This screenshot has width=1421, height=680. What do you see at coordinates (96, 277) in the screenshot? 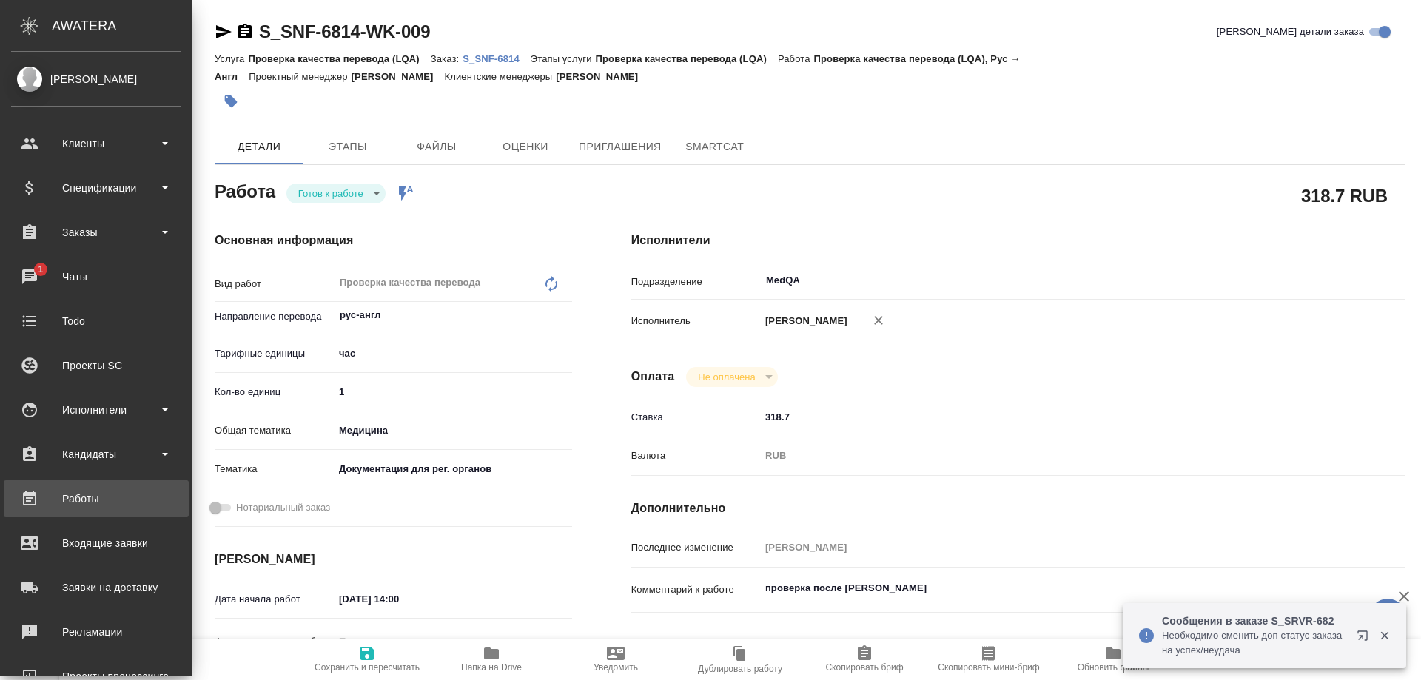
I see `div: Чаты` at bounding box center [96, 277].